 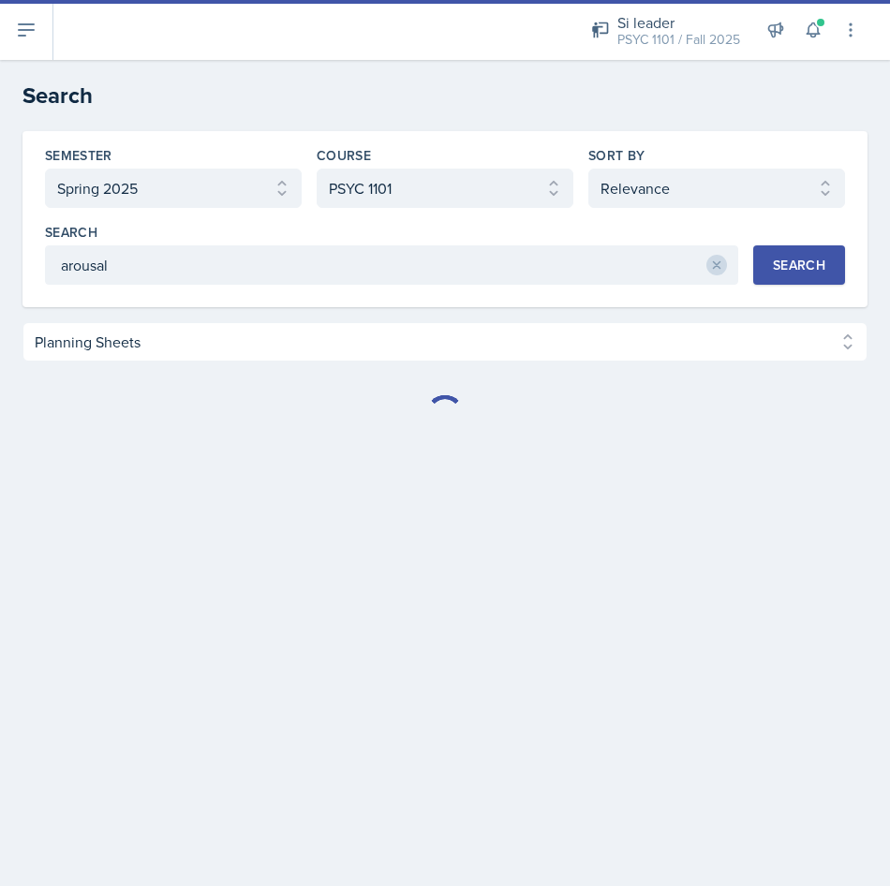 What do you see at coordinates (616, 155) in the screenshot?
I see `label: Sort By` at bounding box center [616, 155].